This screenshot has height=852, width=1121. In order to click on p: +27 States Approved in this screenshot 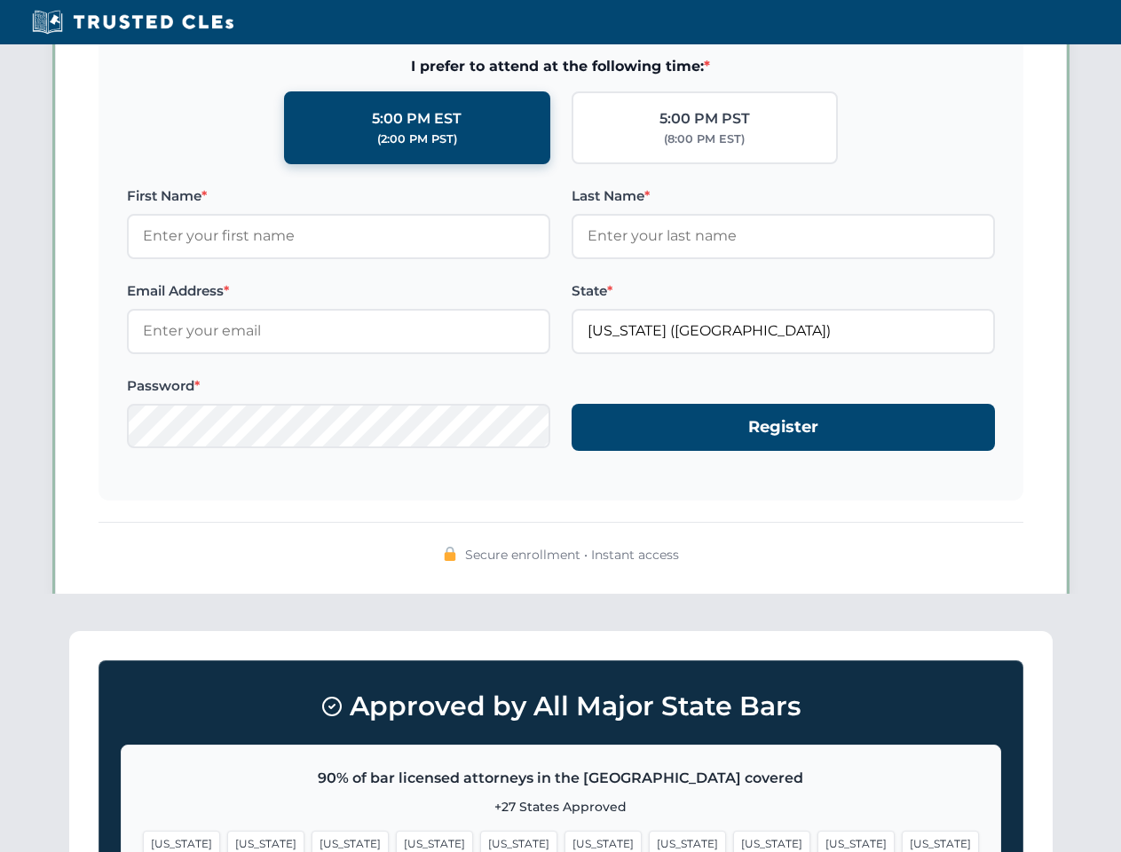, I will do `click(561, 807)`.